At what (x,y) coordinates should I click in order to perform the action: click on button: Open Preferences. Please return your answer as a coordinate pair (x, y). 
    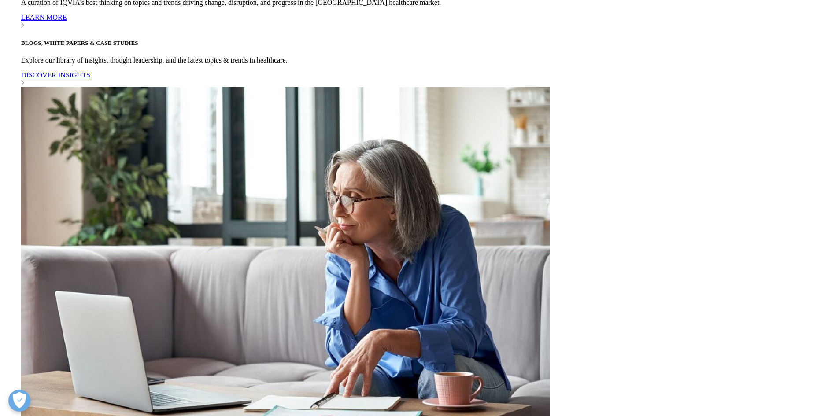
    Looking at the image, I should click on (19, 401).